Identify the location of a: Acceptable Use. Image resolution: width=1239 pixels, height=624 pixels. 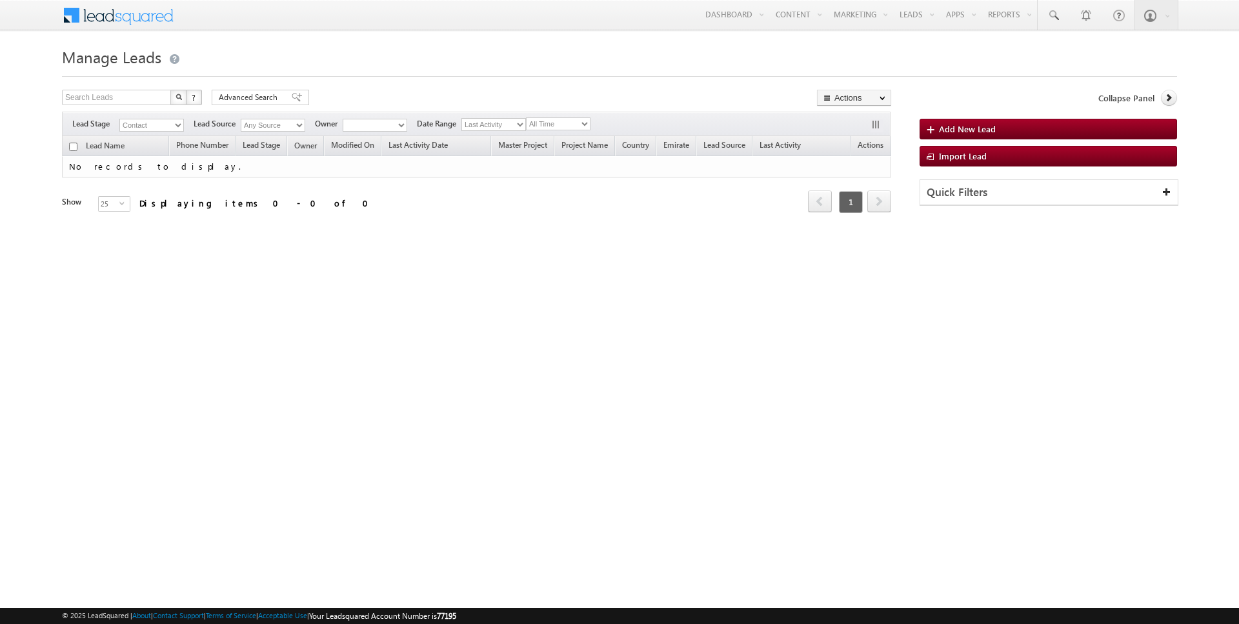
(283, 615).